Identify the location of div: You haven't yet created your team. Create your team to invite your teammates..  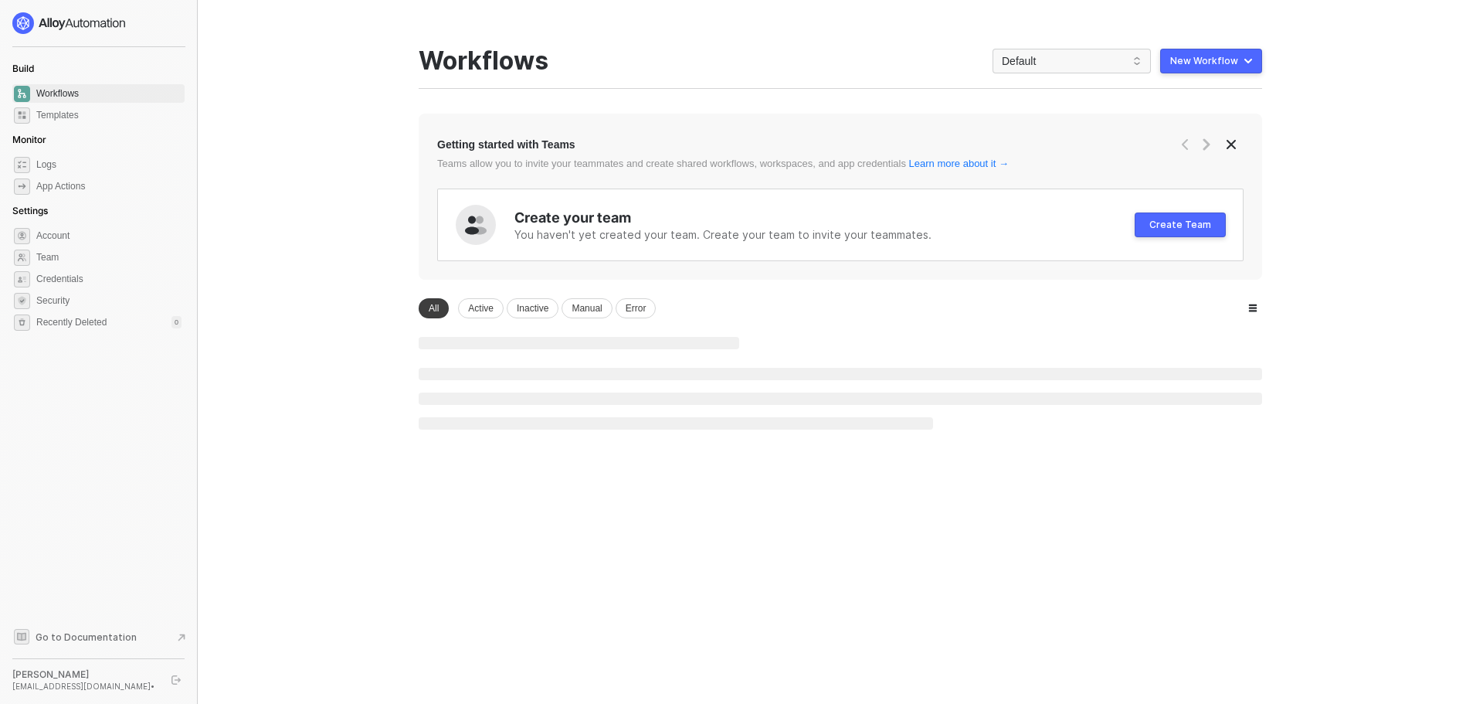
(824, 235).